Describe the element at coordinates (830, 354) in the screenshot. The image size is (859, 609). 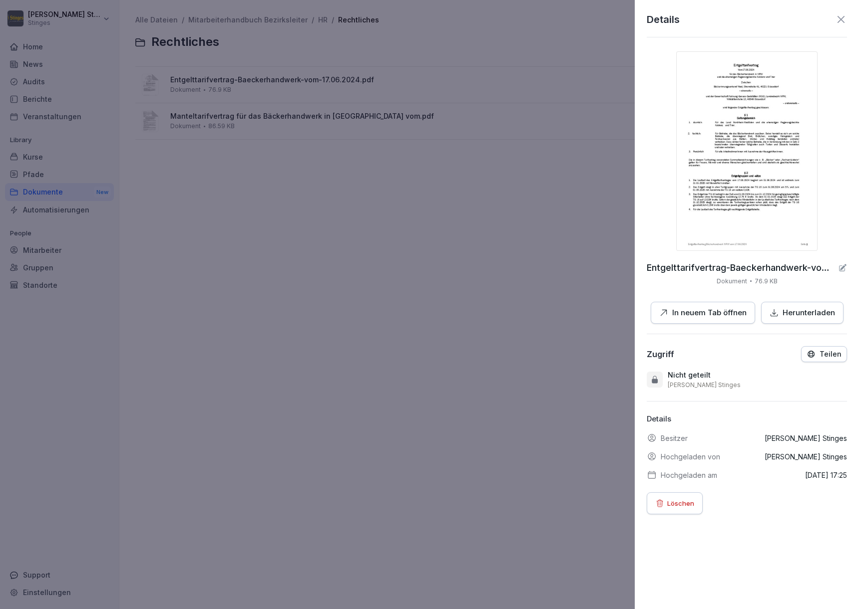
I see `p: Teilen` at that location.